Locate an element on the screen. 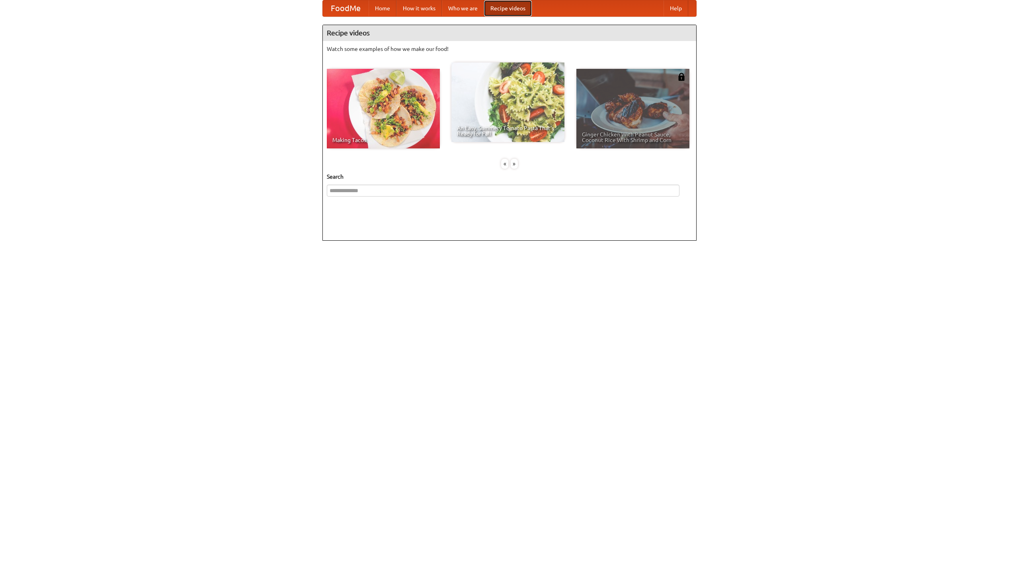 Image resolution: width=1019 pixels, height=563 pixels. a: Who we are is located at coordinates (463, 8).